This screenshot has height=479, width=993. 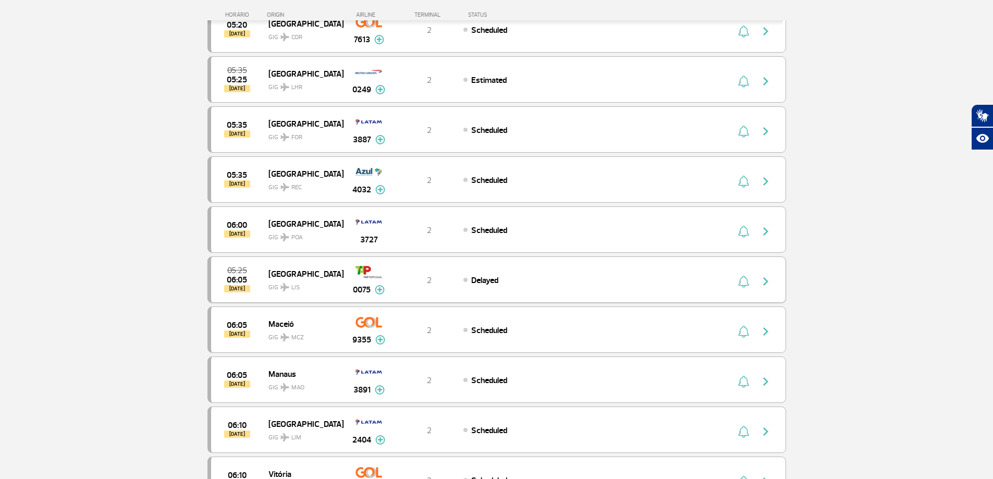 I want to click on span: Maceió, so click(x=302, y=324).